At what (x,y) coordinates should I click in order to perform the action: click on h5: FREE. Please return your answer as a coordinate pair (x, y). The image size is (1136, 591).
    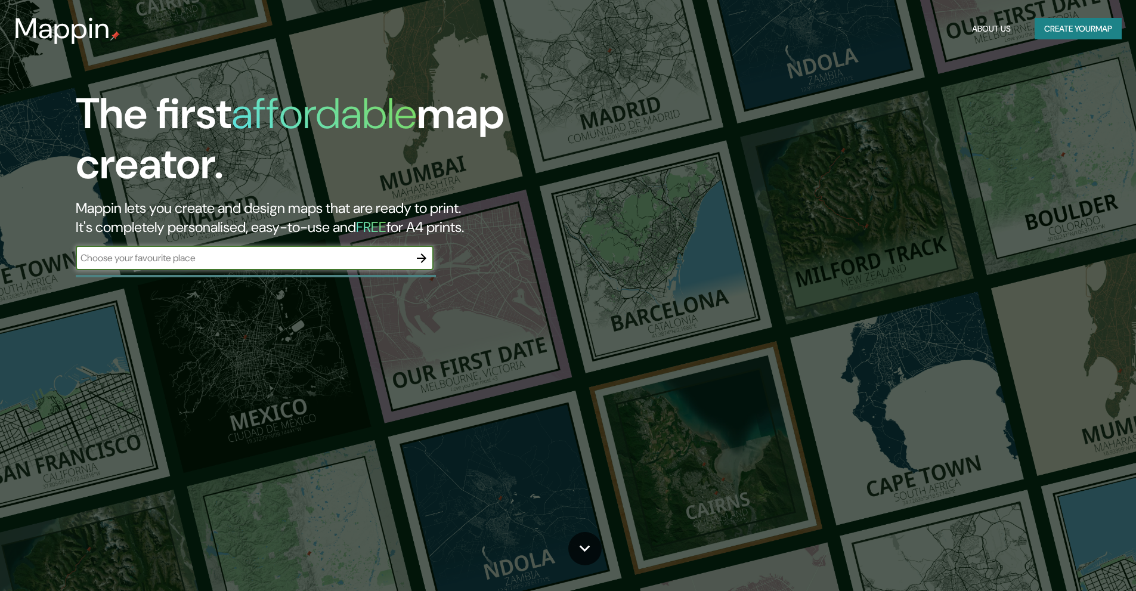
    Looking at the image, I should click on (371, 227).